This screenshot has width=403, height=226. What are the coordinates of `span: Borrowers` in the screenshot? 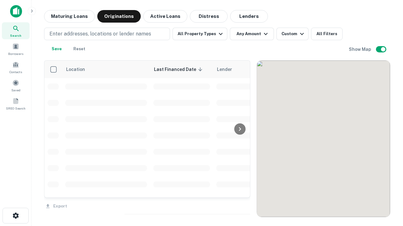 It's located at (16, 54).